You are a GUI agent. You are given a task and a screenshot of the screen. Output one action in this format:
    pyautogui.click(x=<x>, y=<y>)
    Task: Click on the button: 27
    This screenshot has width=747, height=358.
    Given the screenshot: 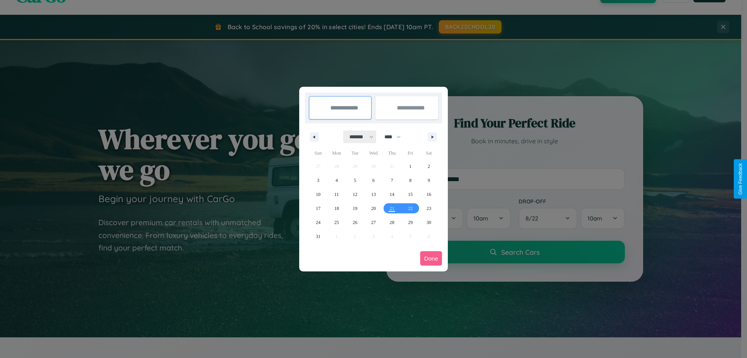 What is the action you would take?
    pyautogui.click(x=373, y=222)
    